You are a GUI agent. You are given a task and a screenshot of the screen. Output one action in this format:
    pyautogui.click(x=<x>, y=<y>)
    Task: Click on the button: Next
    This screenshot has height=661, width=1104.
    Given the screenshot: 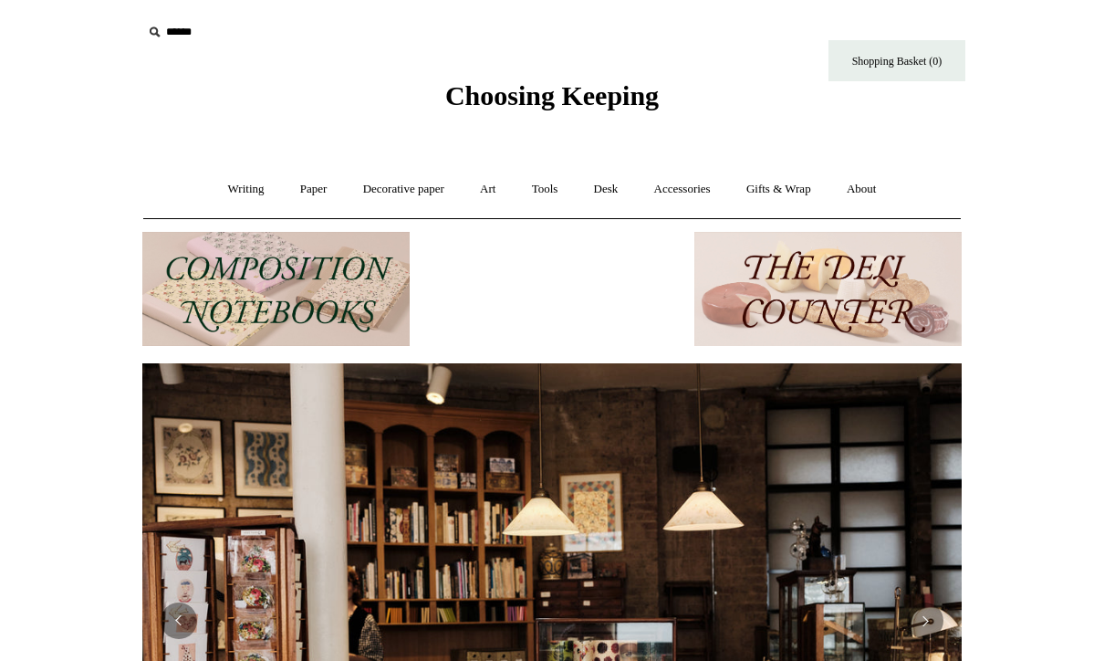 What is the action you would take?
    pyautogui.click(x=925, y=621)
    